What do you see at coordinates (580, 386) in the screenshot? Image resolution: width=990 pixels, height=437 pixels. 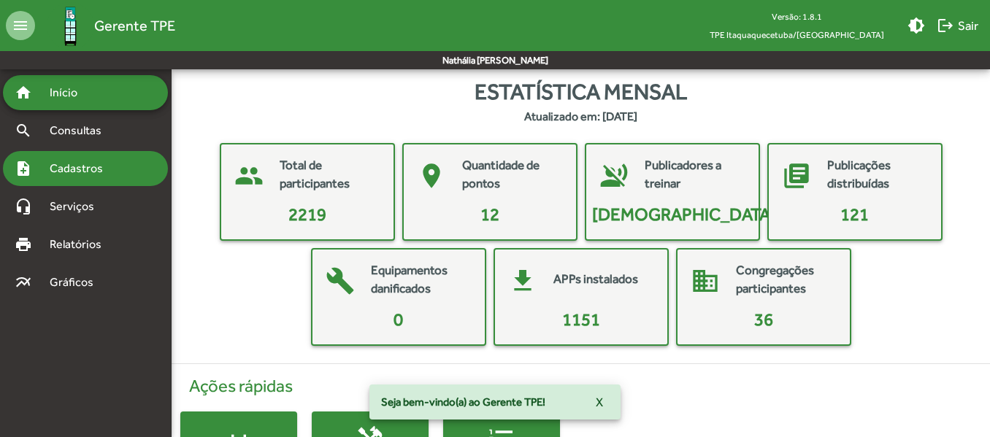 I see `h4: Ações rápidas` at bounding box center [580, 386].